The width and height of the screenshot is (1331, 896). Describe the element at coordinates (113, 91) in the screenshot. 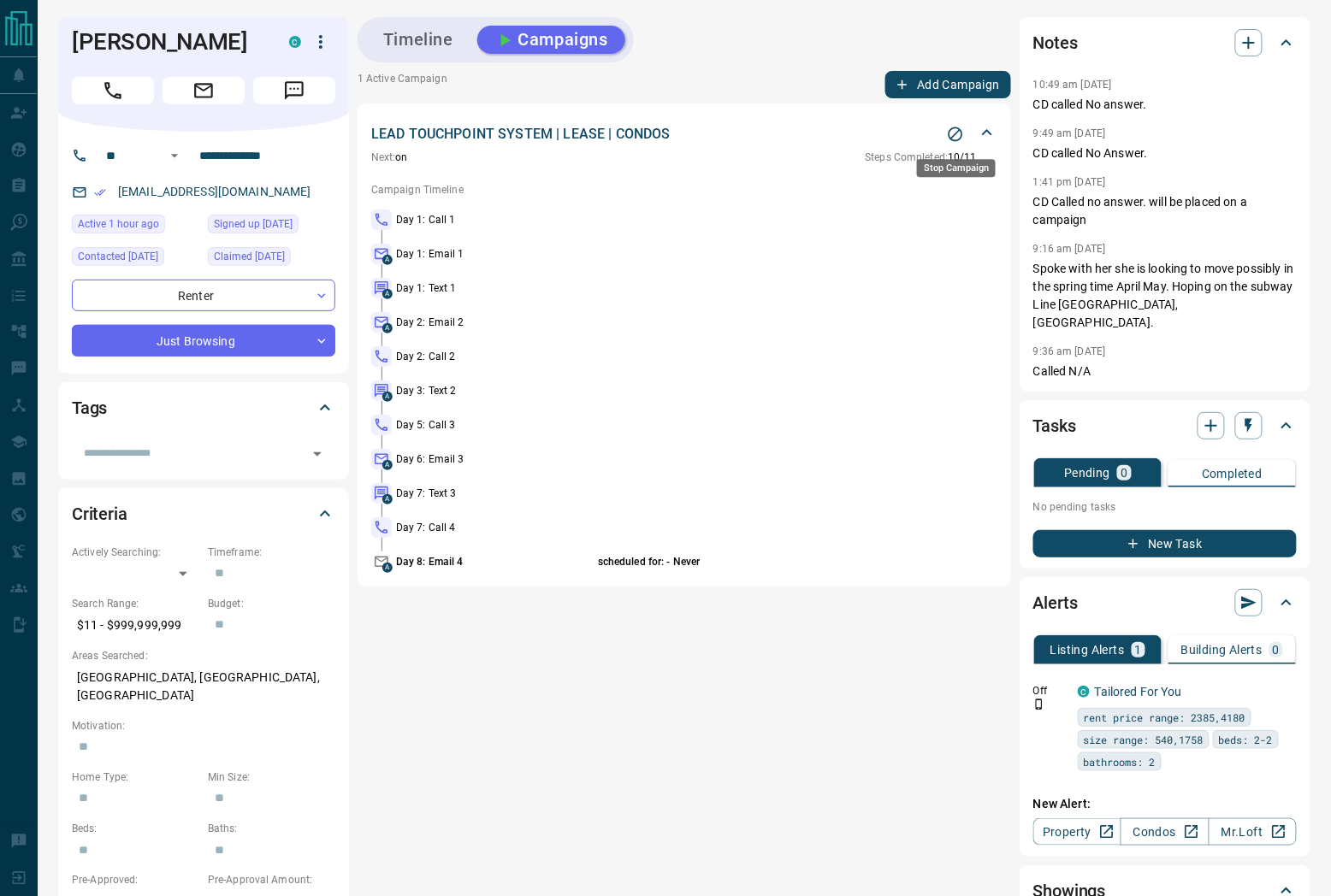

I see `span: Call` at that location.